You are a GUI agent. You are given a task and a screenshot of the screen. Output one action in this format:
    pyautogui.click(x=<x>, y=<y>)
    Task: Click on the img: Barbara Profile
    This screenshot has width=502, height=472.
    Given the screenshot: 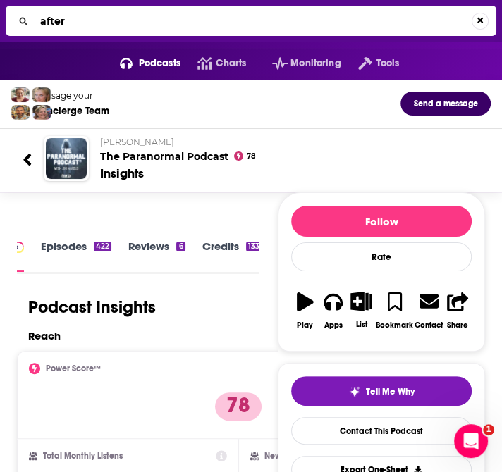 What is the action you would take?
    pyautogui.click(x=42, y=112)
    